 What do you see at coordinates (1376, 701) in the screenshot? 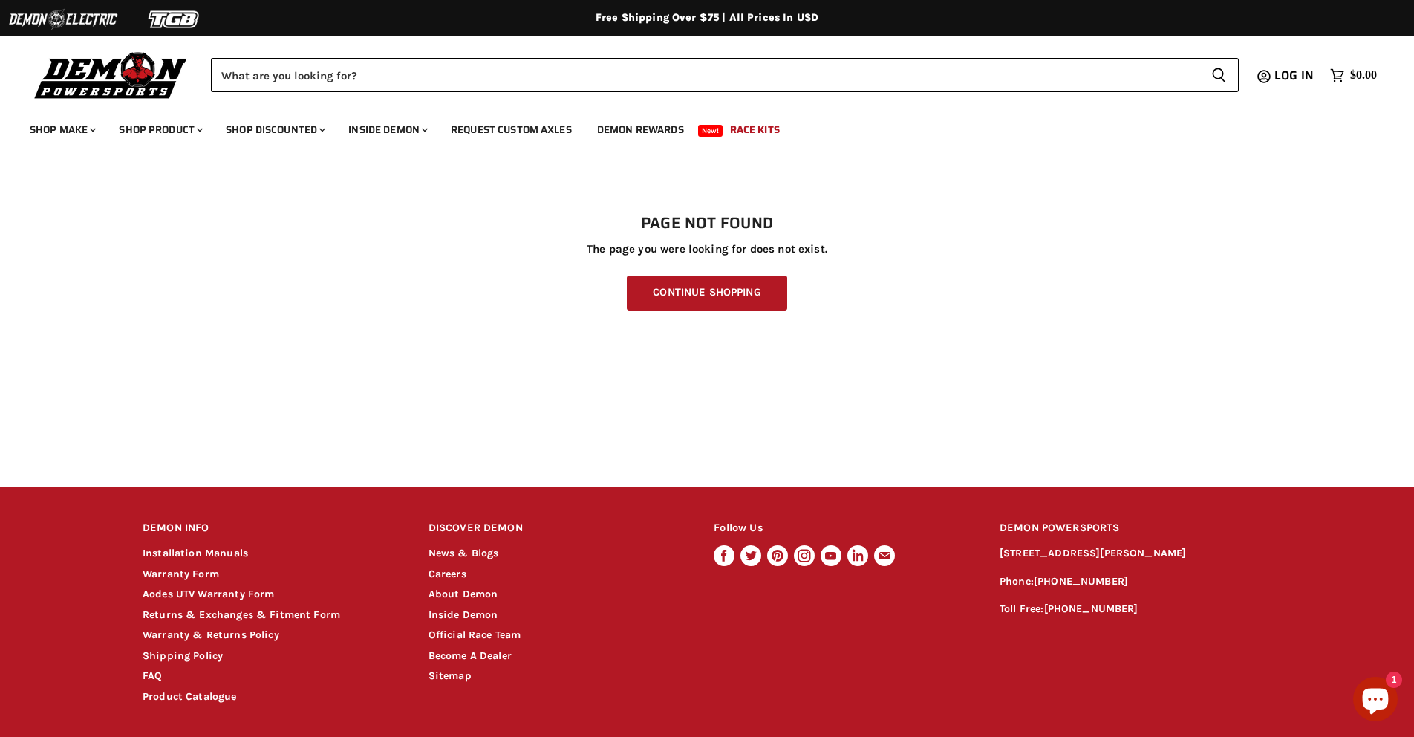
I see `inbox-online-store-chat: Shopify online store chat` at bounding box center [1376, 701].